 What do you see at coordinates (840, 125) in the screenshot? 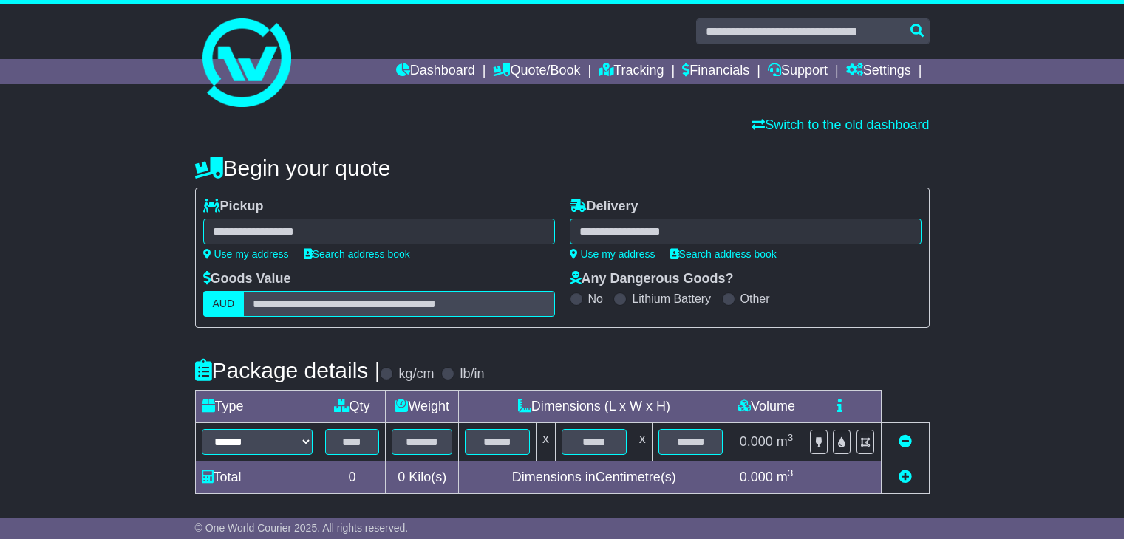
I see `a: Switch to the old dashboard` at bounding box center [840, 125].